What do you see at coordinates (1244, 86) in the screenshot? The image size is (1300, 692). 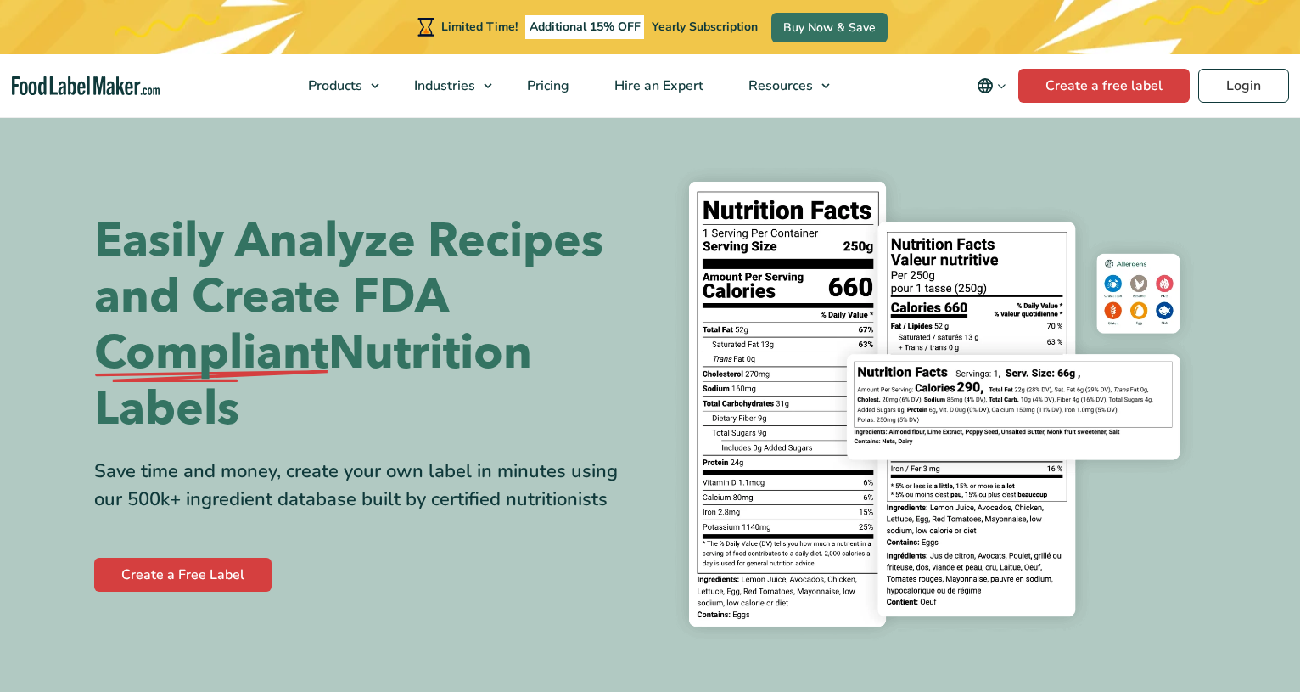 I see `a: Login` at bounding box center [1244, 86].